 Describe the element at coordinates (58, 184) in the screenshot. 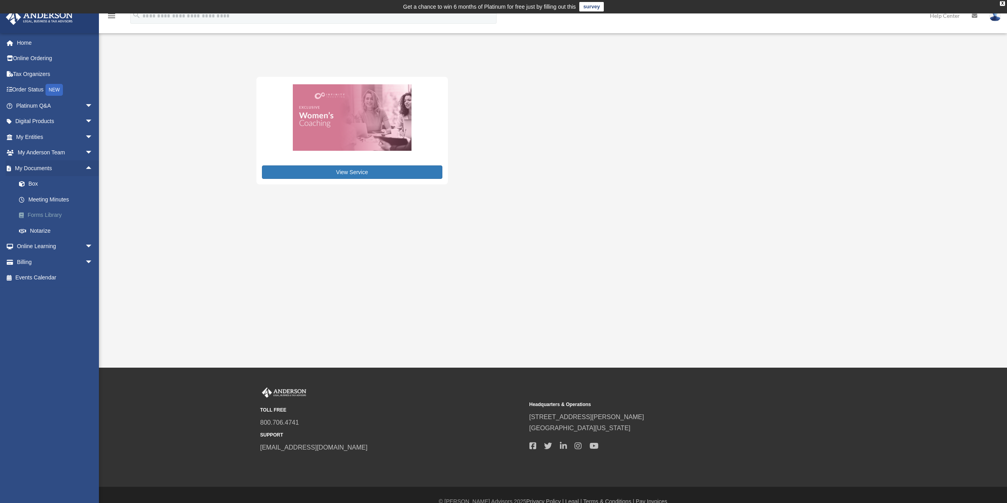

I see `a: Box` at that location.